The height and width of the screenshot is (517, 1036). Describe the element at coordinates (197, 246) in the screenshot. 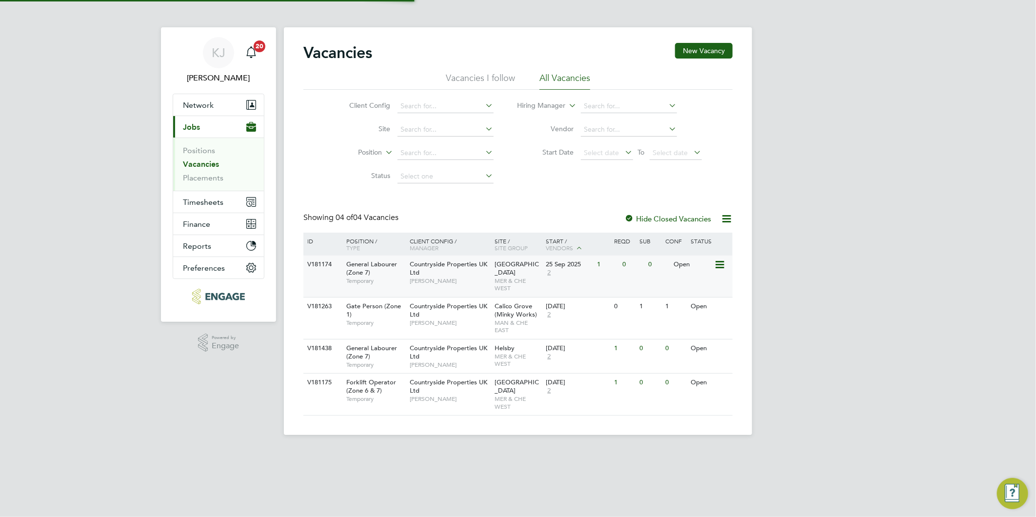

I see `span: Reports` at that location.